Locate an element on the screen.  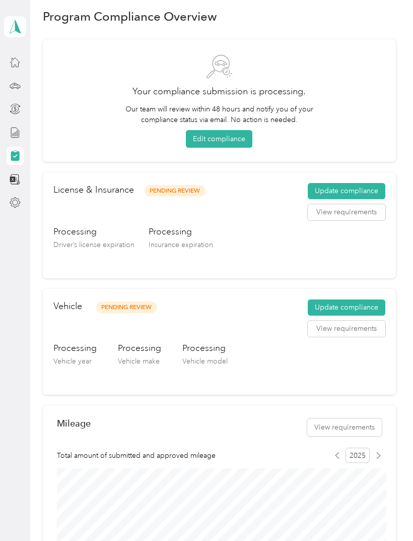
h1: Program Compliance Overview is located at coordinates (130, 16).